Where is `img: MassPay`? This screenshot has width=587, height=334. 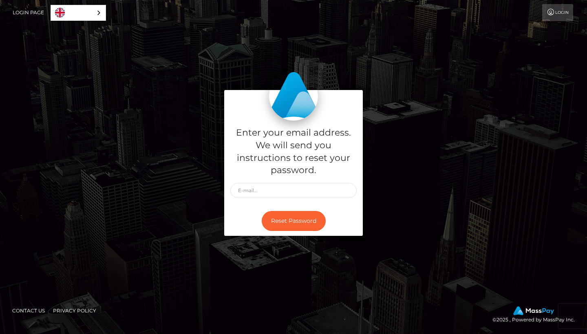 img: MassPay is located at coordinates (534, 311).